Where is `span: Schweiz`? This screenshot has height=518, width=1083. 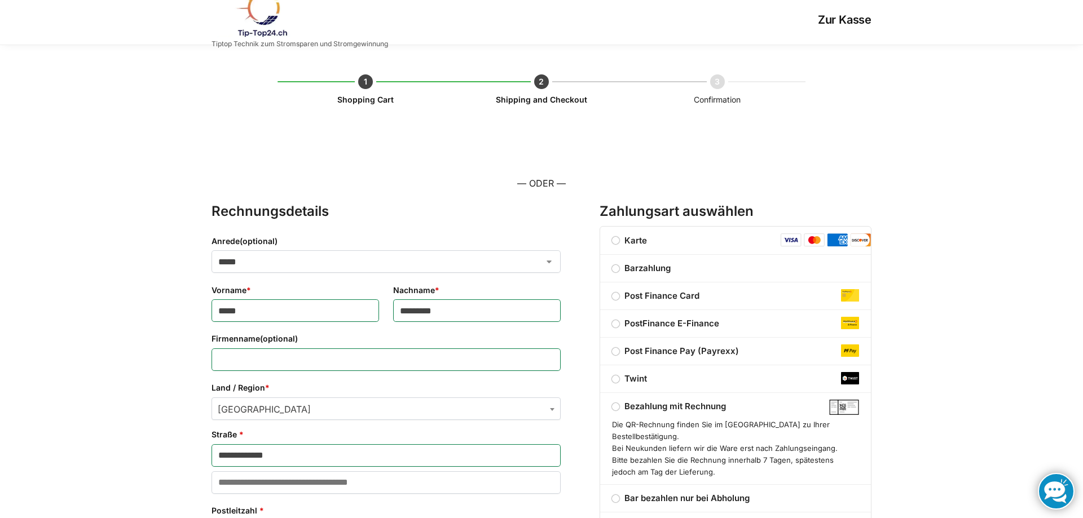
span: Schweiz is located at coordinates (386, 409).